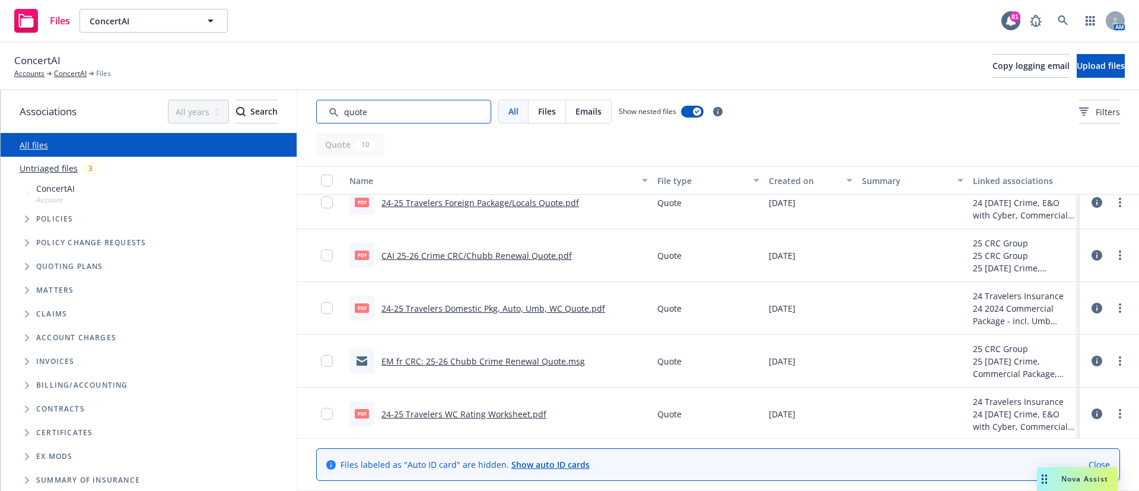 This screenshot has height=491, width=1139. What do you see at coordinates (708, 180) in the screenshot?
I see `button: File type` at bounding box center [708, 180].